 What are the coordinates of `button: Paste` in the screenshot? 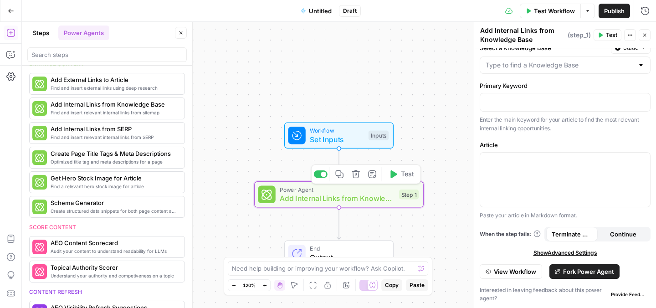 It's located at (417, 285).